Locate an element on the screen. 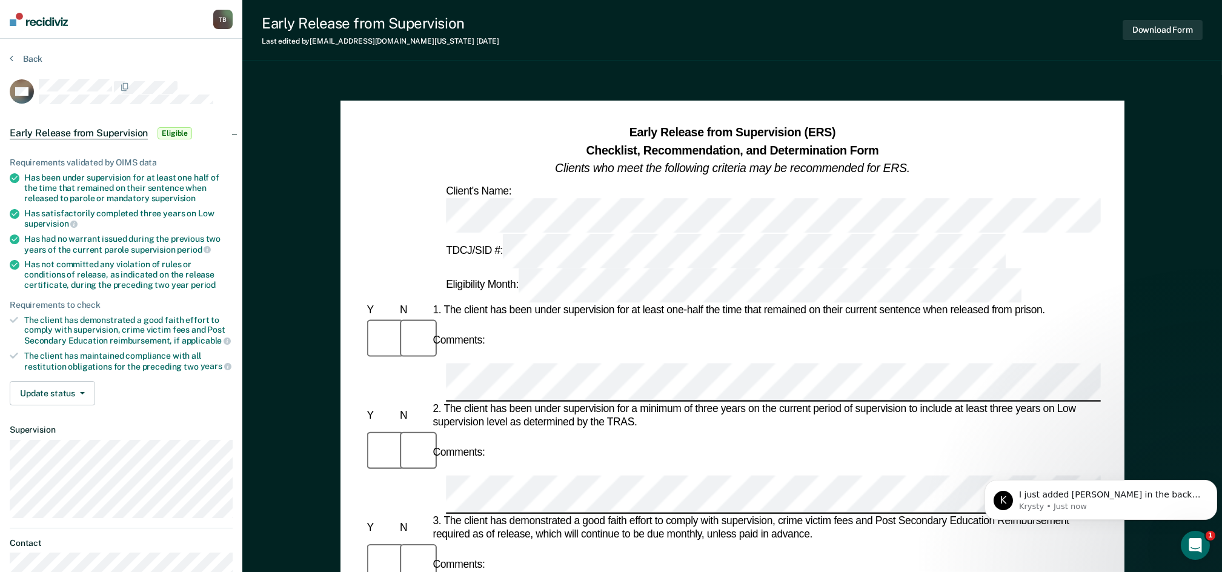 The image size is (1222, 572). button: Update status is located at coordinates (52, 393).